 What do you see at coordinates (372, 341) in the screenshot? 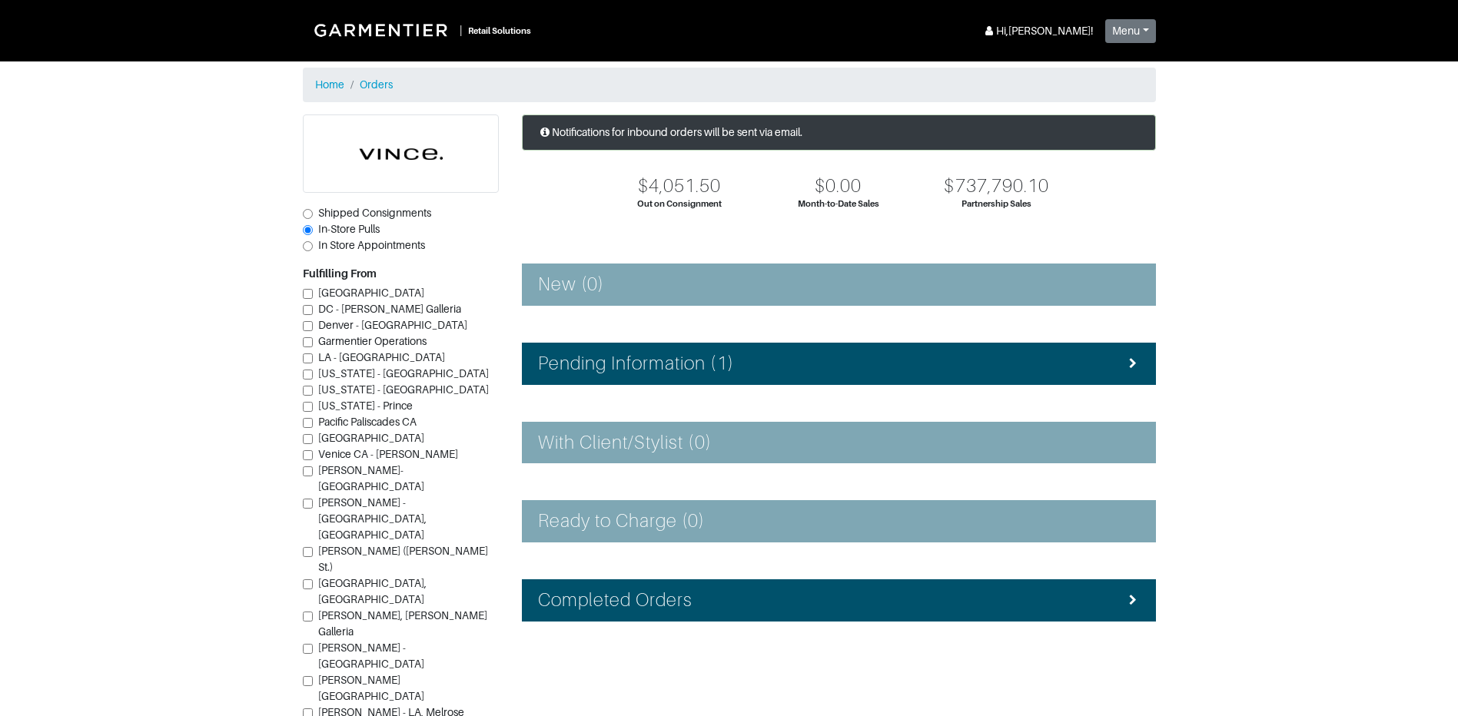
I see `span: Garmentier Operations` at bounding box center [372, 341].